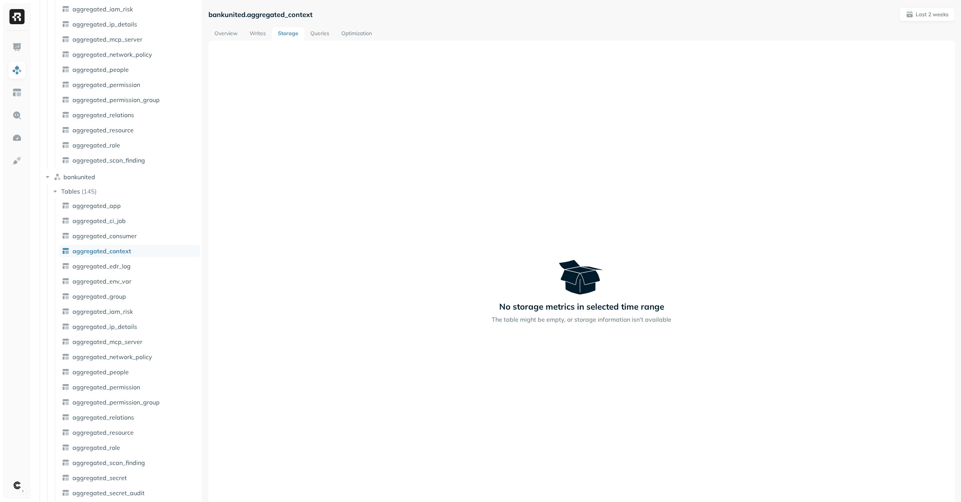 Image resolution: width=961 pixels, height=502 pixels. What do you see at coordinates (261, 14) in the screenshot?
I see `p: bankunited.aggregated_context` at bounding box center [261, 14].